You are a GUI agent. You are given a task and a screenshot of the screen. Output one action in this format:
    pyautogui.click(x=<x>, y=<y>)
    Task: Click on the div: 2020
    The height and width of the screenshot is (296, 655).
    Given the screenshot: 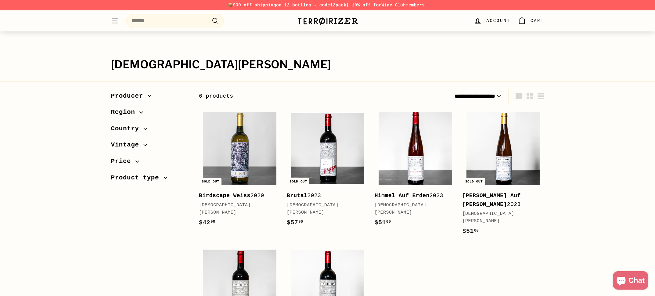 What is the action you would take?
    pyautogui.click(x=237, y=195)
    